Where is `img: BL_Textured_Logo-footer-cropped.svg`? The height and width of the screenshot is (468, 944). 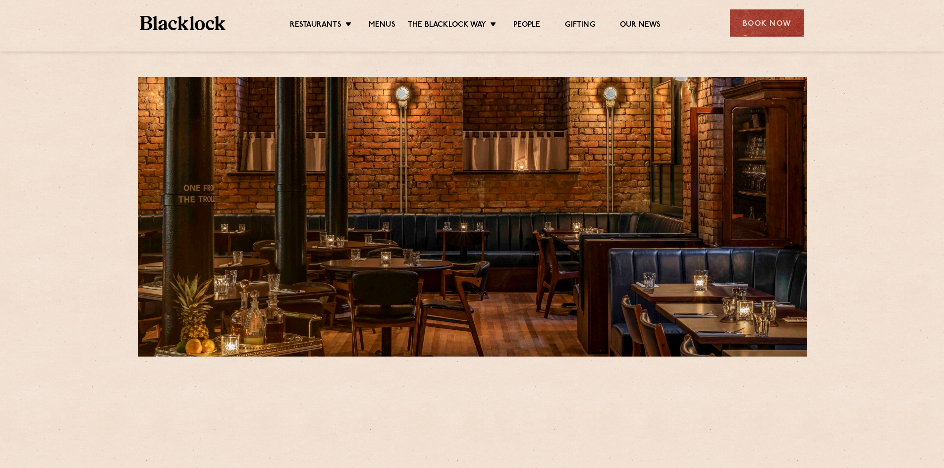 img: BL_Textured_Logo-footer-cropped.svg is located at coordinates (183, 23).